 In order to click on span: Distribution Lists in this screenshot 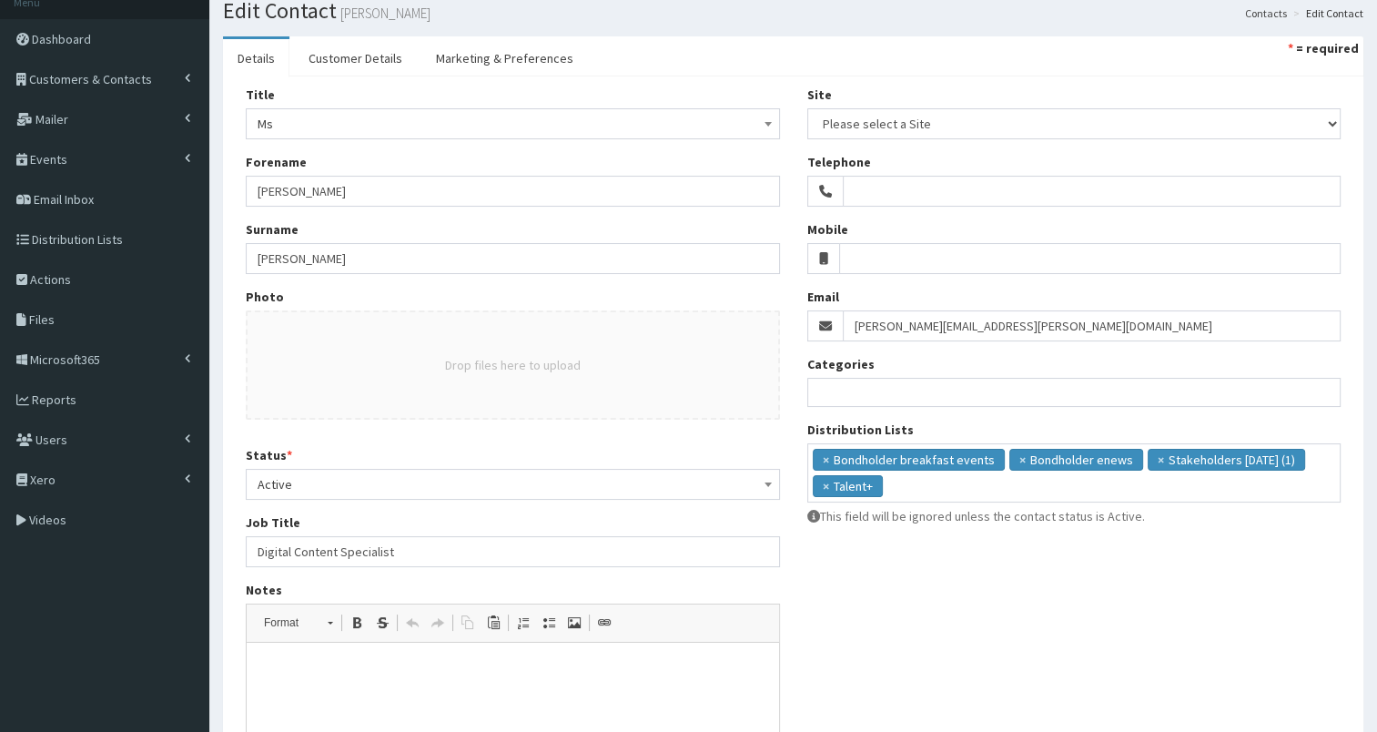, I will do `click(77, 239)`.